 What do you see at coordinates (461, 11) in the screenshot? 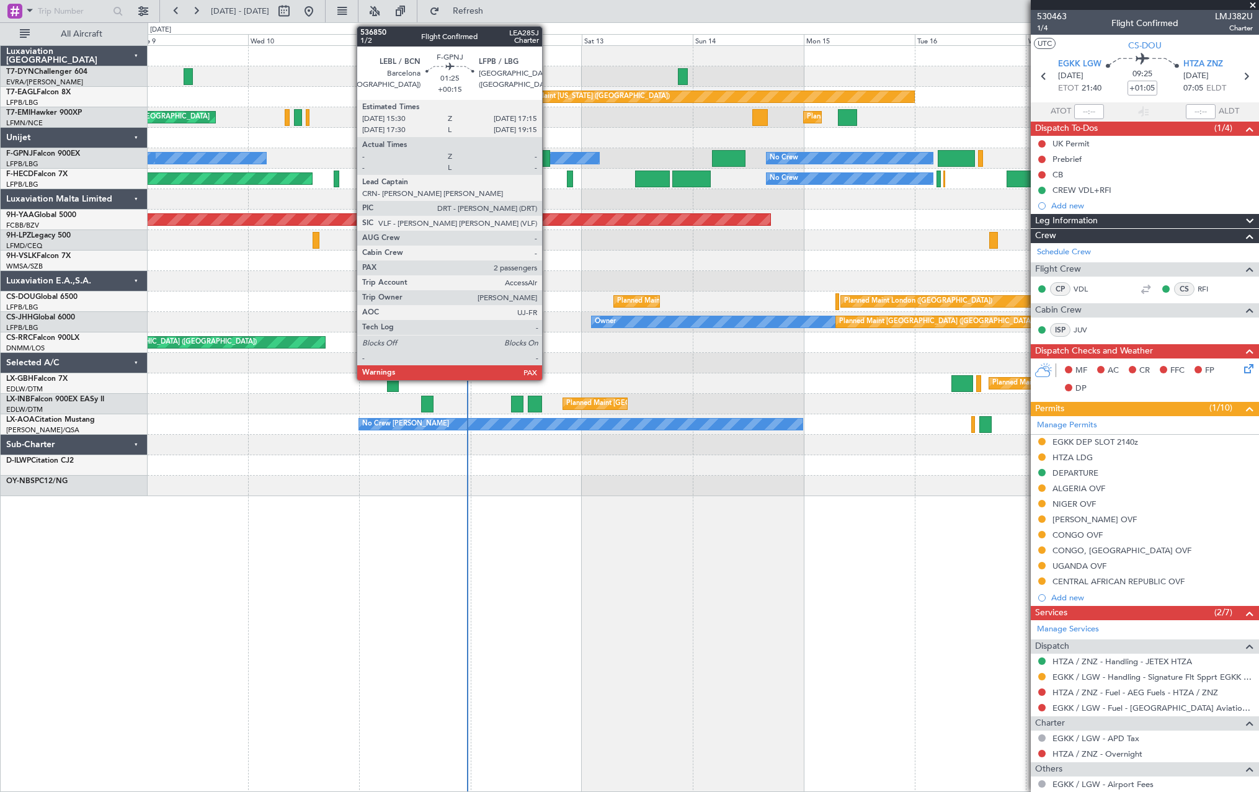
I see `button: Refresh` at bounding box center [461, 11].